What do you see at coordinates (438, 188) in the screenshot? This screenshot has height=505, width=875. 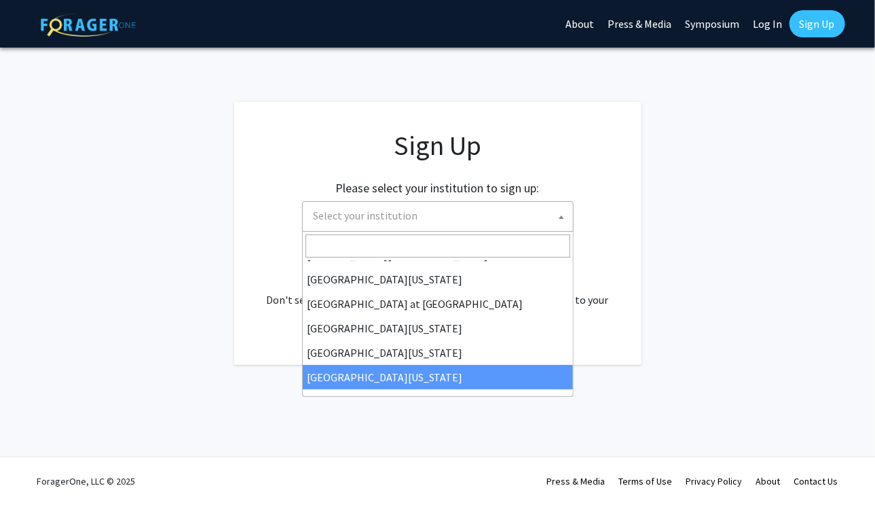 I see `h2: Please select your institution to sign up:` at bounding box center [438, 188].